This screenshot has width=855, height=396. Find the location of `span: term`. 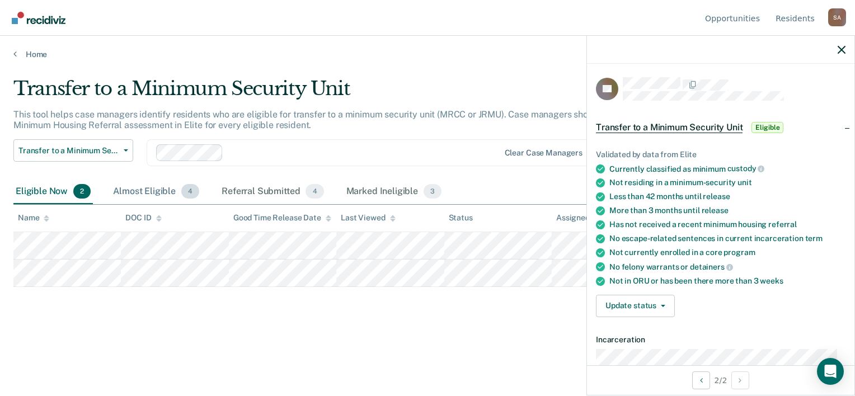

span: term is located at coordinates (814, 238).